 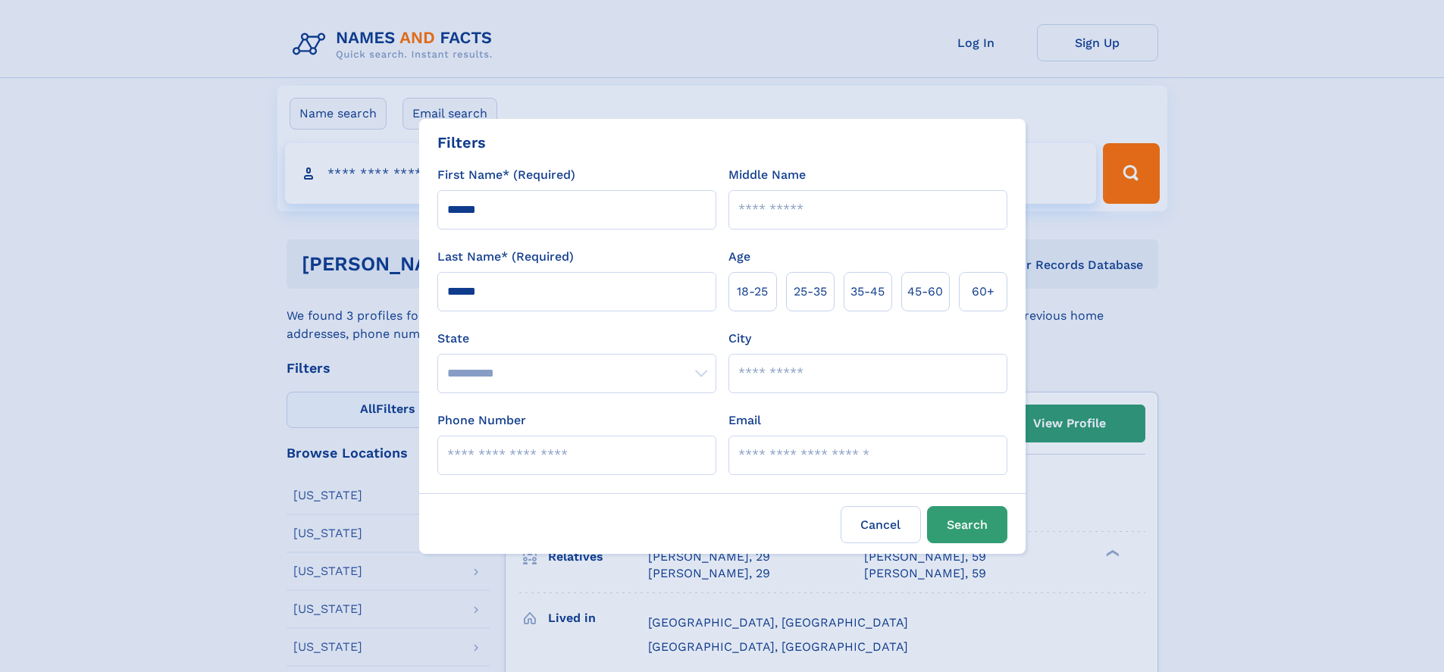 What do you see at coordinates (767, 175) in the screenshot?
I see `label: Middle Name` at bounding box center [767, 175].